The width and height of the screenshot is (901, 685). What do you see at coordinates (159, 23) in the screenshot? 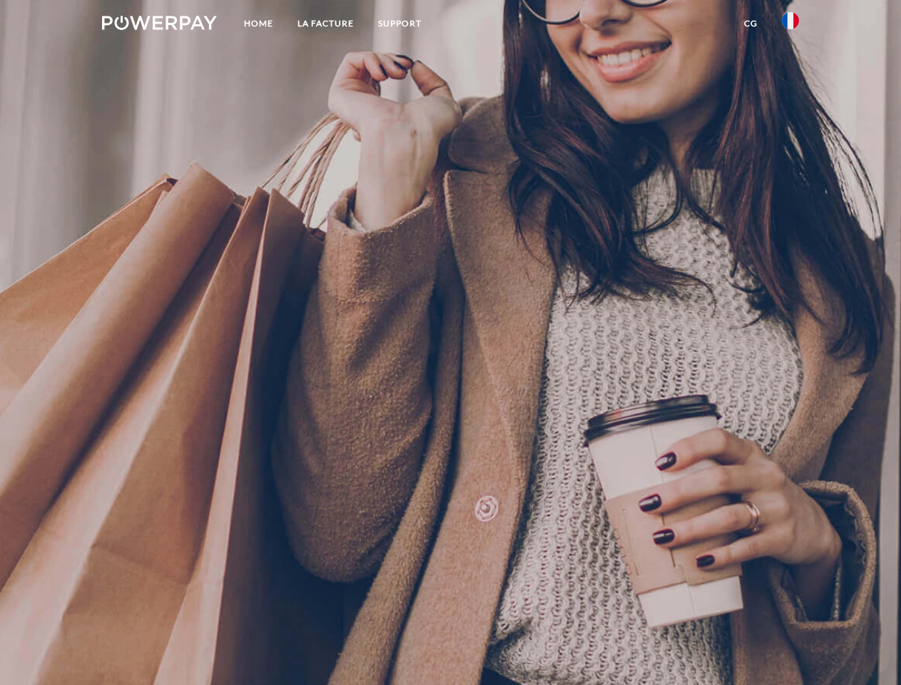
I see `img: logo-powerpay-white.svg` at bounding box center [159, 23].